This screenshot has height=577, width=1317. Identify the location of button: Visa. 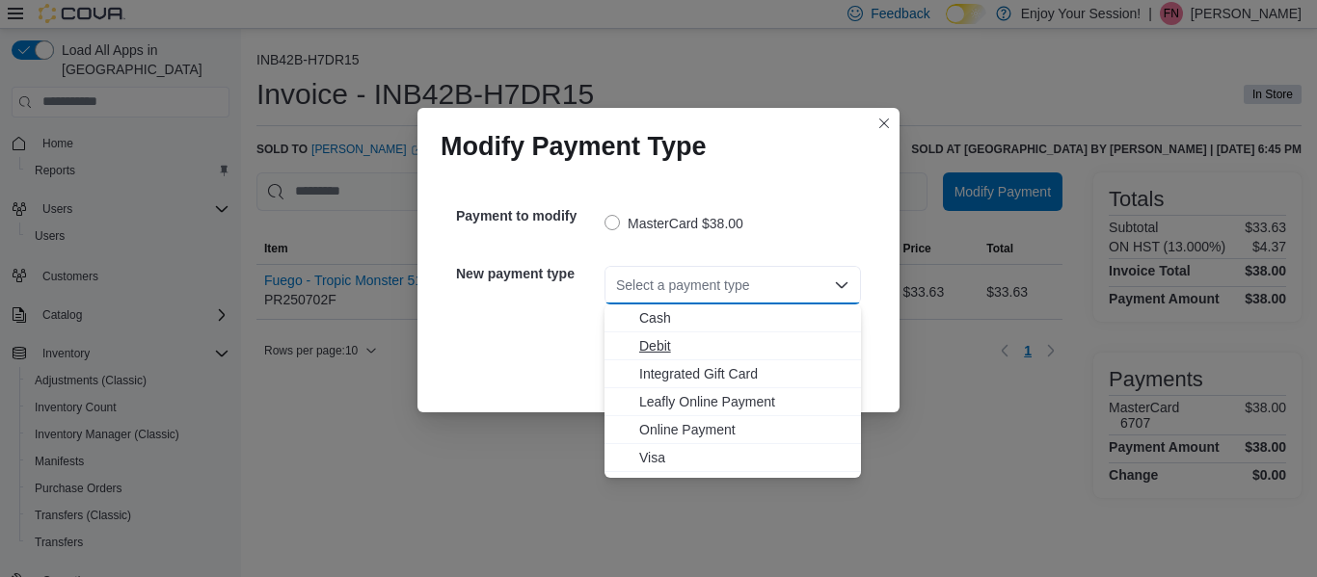
(733, 458).